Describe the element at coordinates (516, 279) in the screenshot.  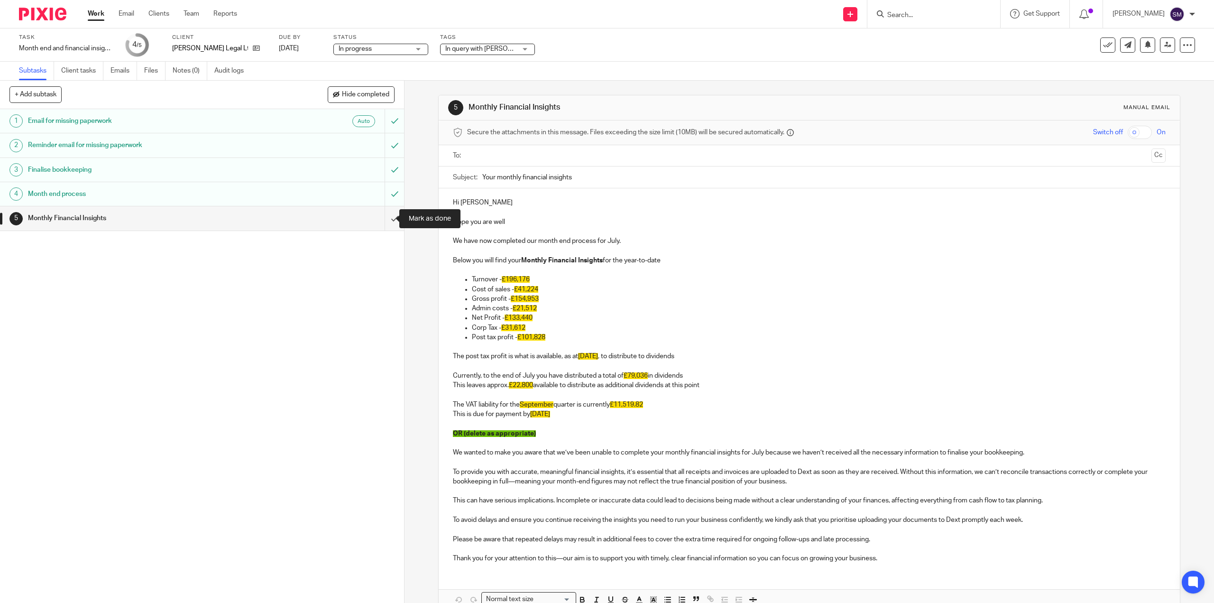
I see `span: £196,176` at that location.